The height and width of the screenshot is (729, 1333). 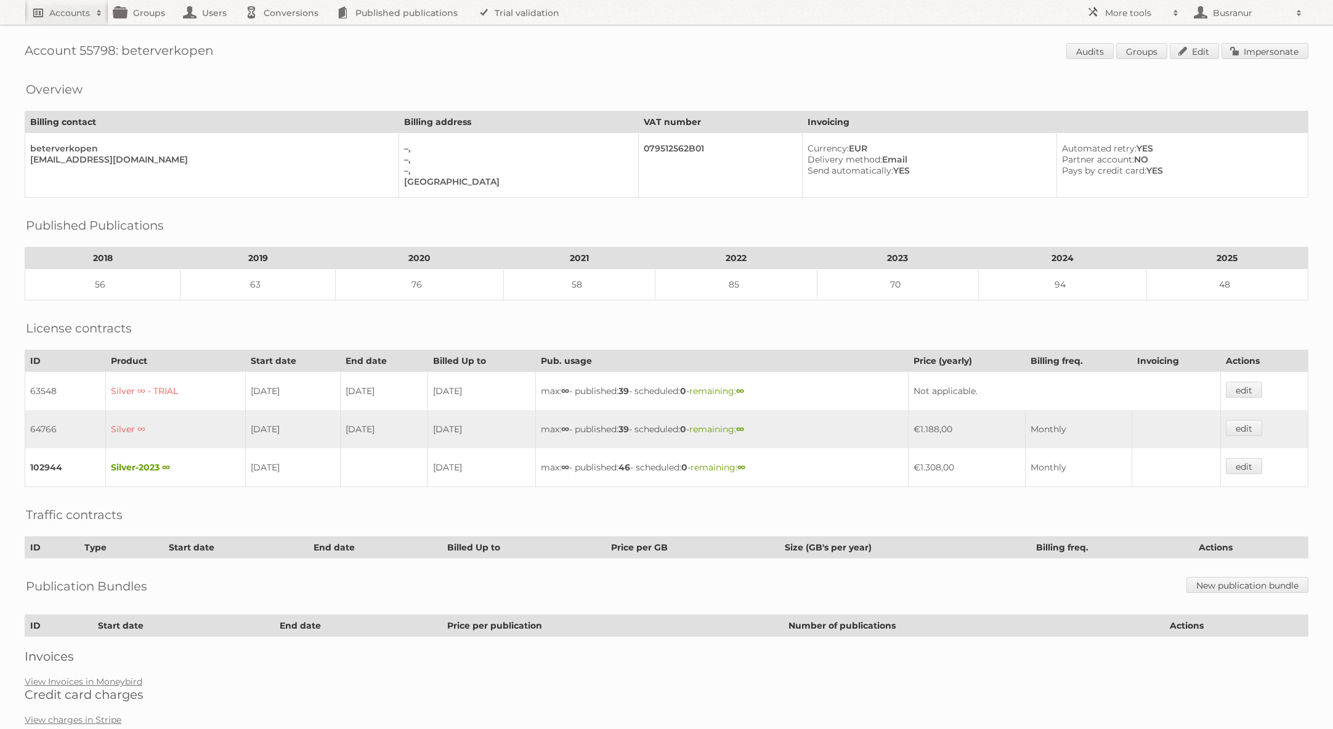 I want to click on div: Email, so click(x=927, y=160).